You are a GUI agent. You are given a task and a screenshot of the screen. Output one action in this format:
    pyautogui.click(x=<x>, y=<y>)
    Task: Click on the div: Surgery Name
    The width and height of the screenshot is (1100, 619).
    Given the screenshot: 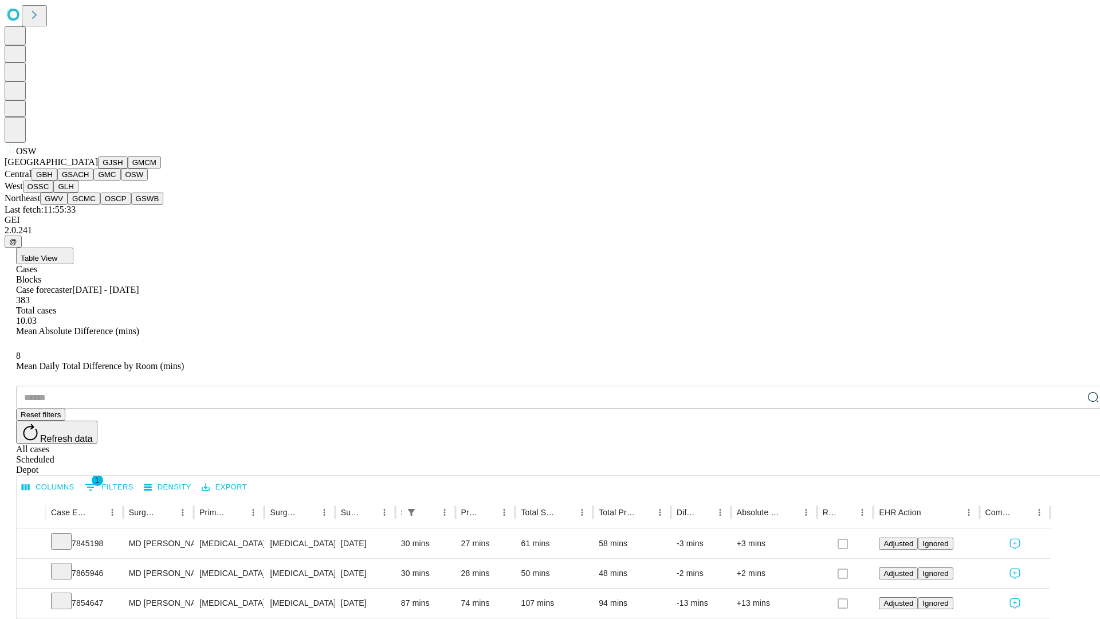 What is the action you would take?
    pyautogui.click(x=284, y=512)
    